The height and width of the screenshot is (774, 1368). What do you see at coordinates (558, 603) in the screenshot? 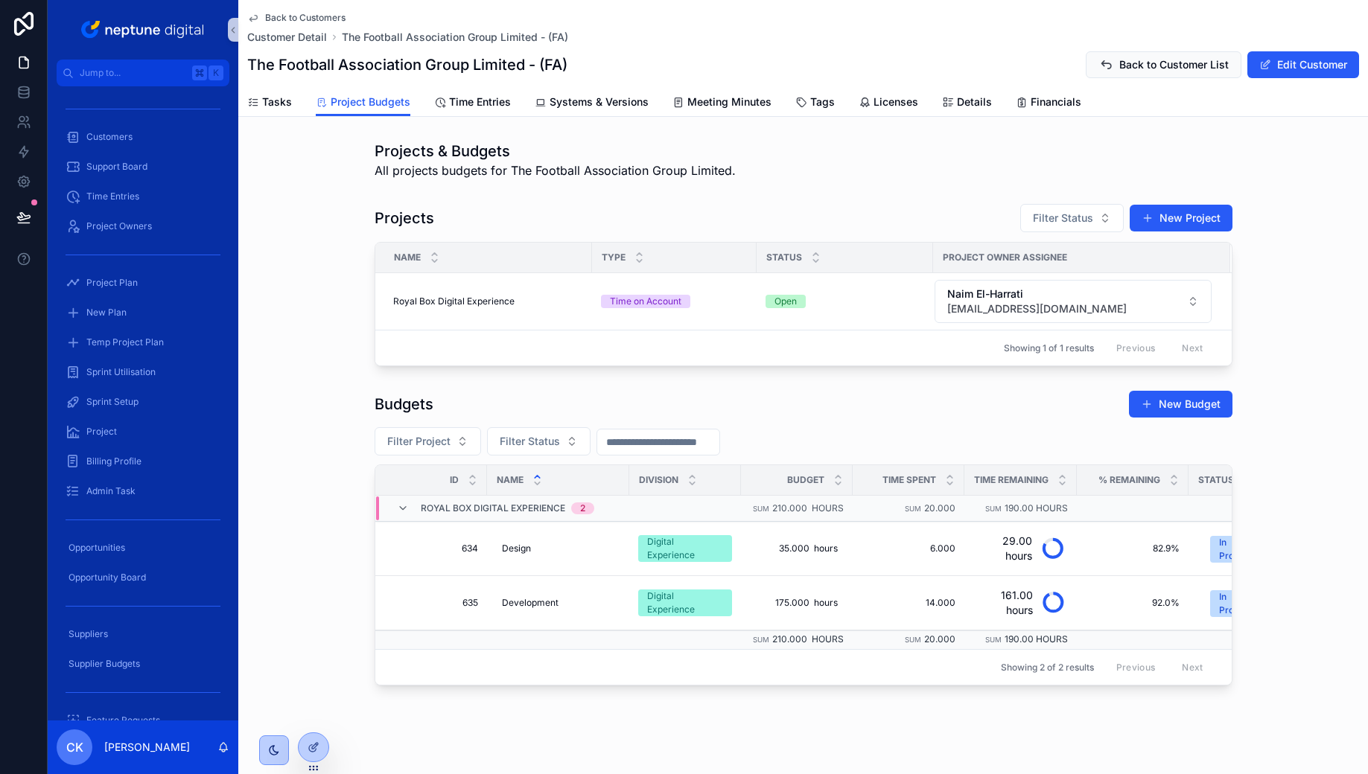
I see `a: Development` at bounding box center [558, 603].